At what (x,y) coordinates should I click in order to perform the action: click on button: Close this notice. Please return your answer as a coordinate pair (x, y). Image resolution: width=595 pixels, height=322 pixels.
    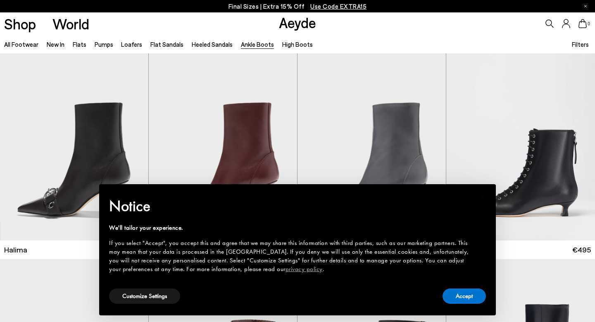
    Looking at the image, I should click on (483, 196).